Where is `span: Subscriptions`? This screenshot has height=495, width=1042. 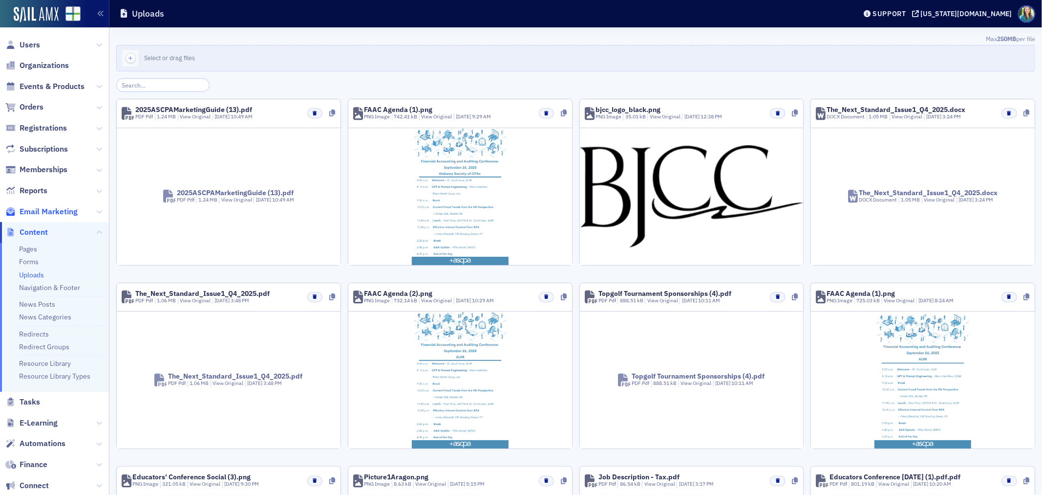 span: Subscriptions is located at coordinates (43, 149).